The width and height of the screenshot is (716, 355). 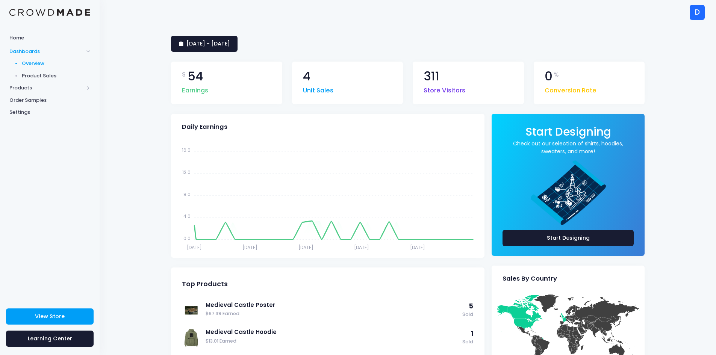 What do you see at coordinates (332, 305) in the screenshot?
I see `a: Medieval Castle Poster` at bounding box center [332, 305].